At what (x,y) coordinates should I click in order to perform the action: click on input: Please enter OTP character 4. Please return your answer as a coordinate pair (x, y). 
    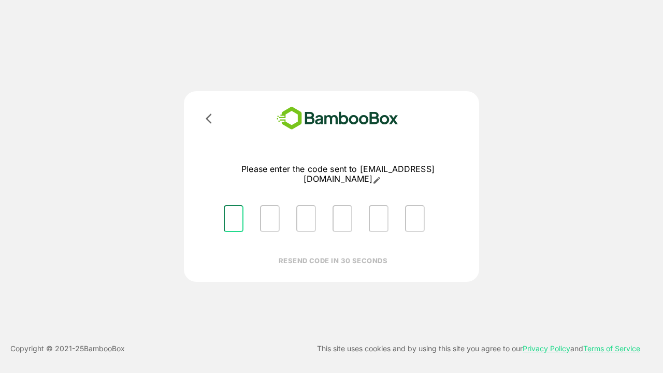
    Looking at the image, I should click on (342, 219).